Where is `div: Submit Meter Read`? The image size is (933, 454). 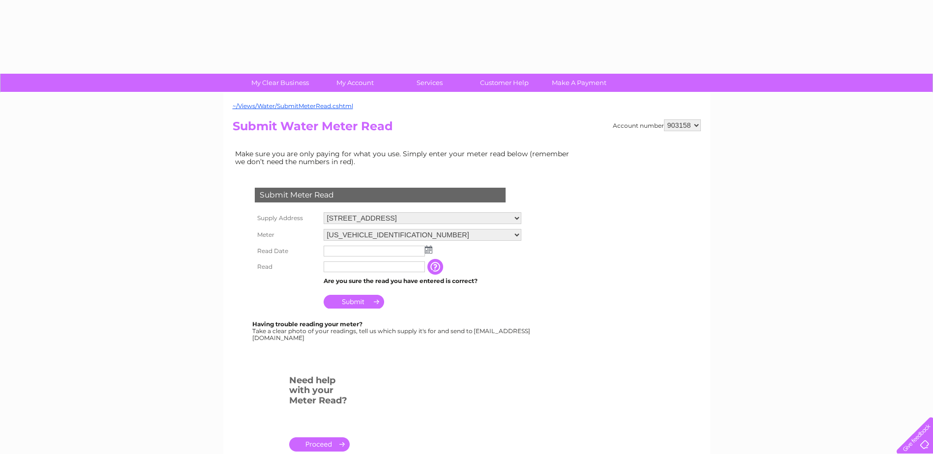 div: Submit Meter Read is located at coordinates (380, 195).